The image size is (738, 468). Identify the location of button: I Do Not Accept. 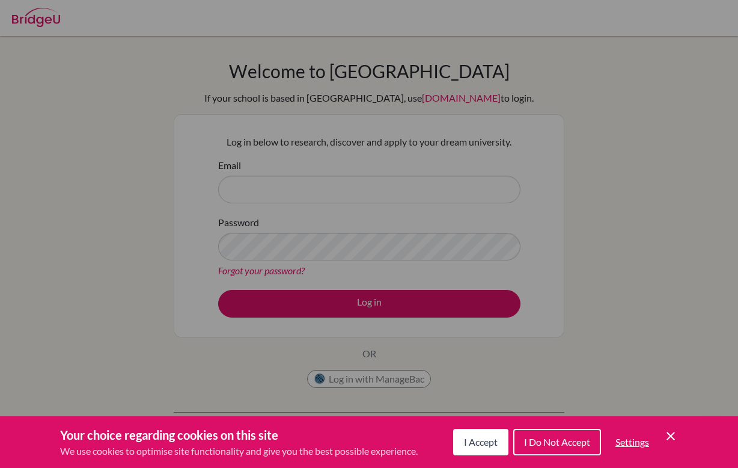
(557, 442).